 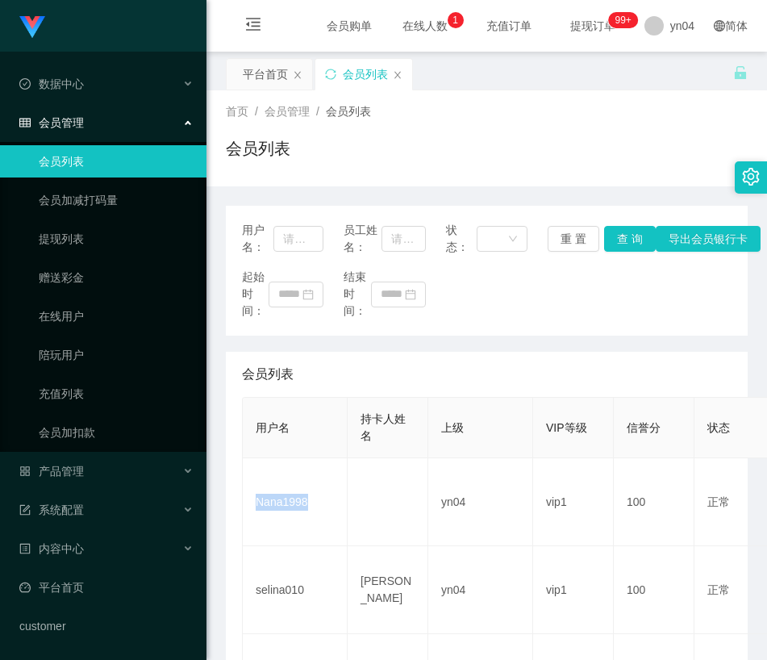 I want to click on span: 内容中心, so click(x=52, y=548).